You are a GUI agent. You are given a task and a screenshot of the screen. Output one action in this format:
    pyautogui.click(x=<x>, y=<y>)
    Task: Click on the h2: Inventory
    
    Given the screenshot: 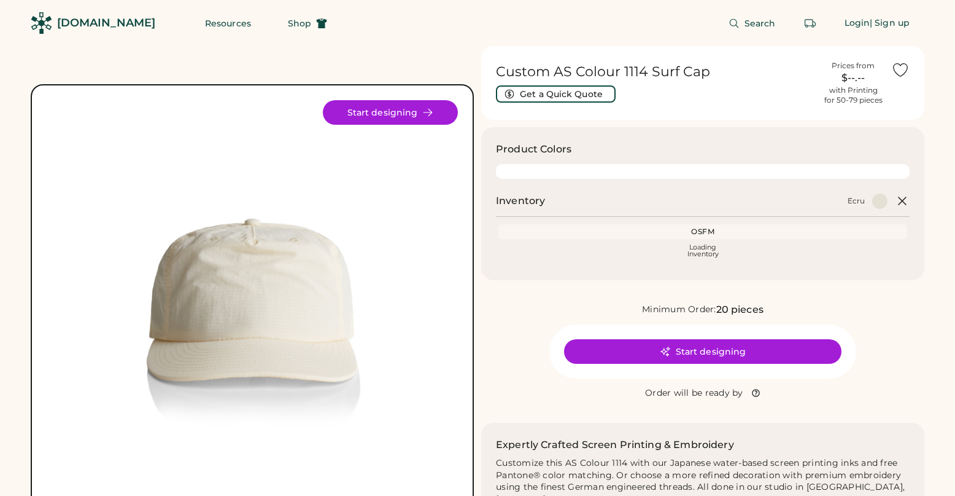 What is the action you would take?
    pyautogui.click(x=521, y=201)
    